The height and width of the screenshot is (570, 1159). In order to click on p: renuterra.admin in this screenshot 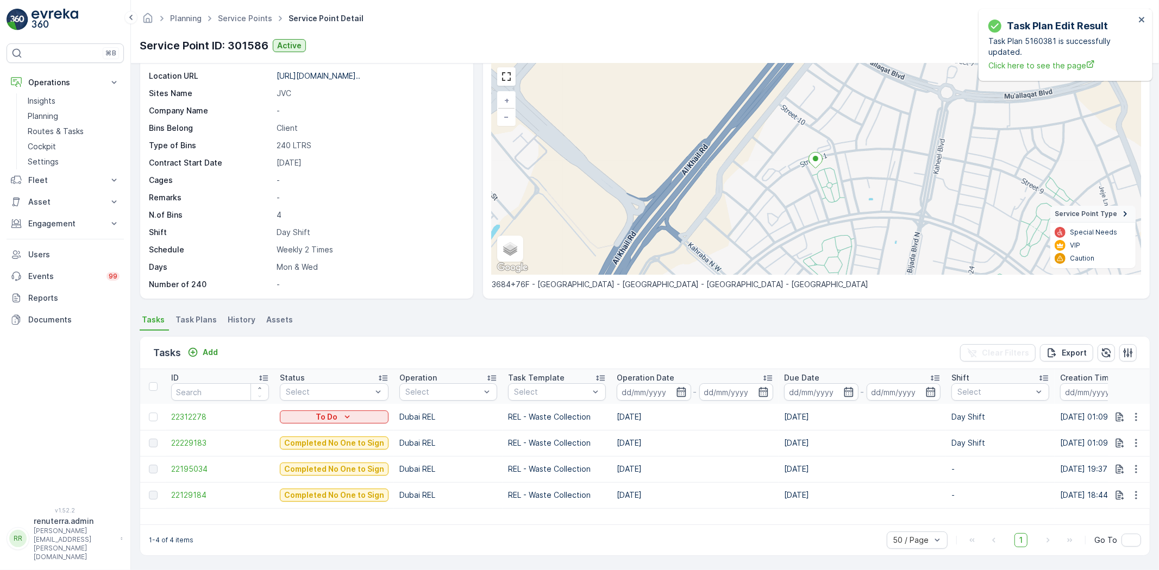, I will do `click(74, 522)`.